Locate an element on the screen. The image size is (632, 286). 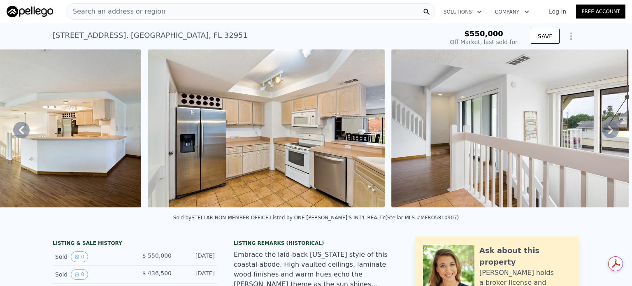
div: LISTING & SALE HISTORY is located at coordinates (135, 244).